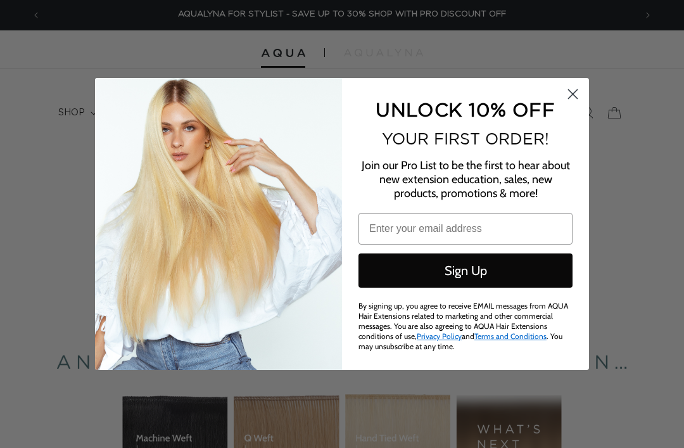 This screenshot has width=684, height=448. I want to click on input: Enter your email address, so click(466, 229).